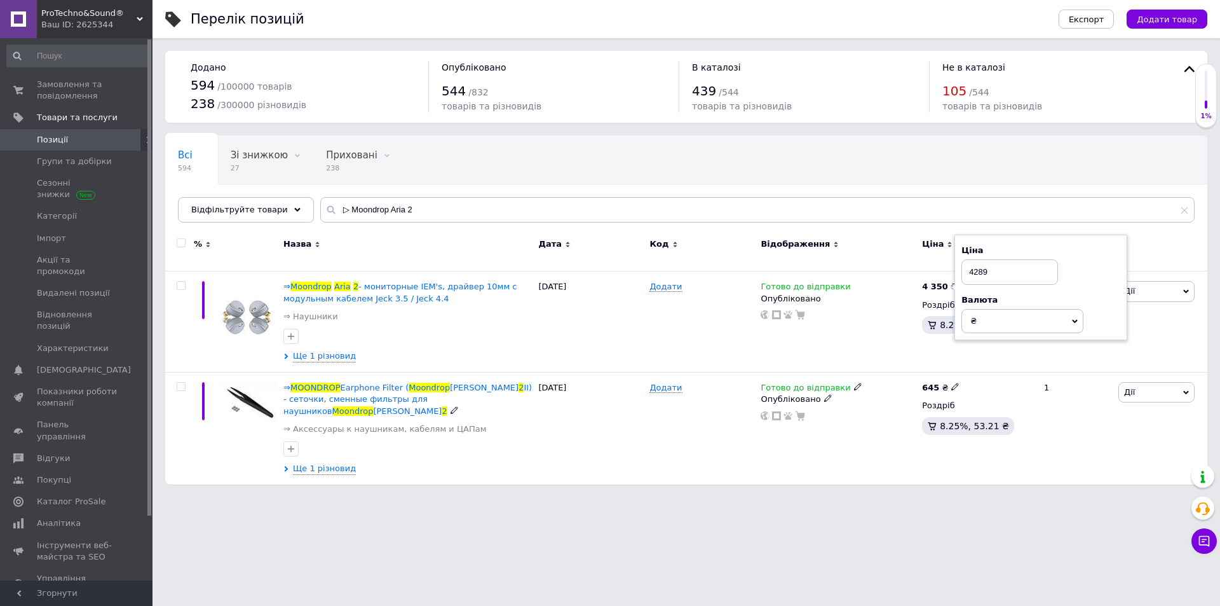  I want to click on span: II) - сеточки, сменные фильтры для наушников, so click(407, 398).